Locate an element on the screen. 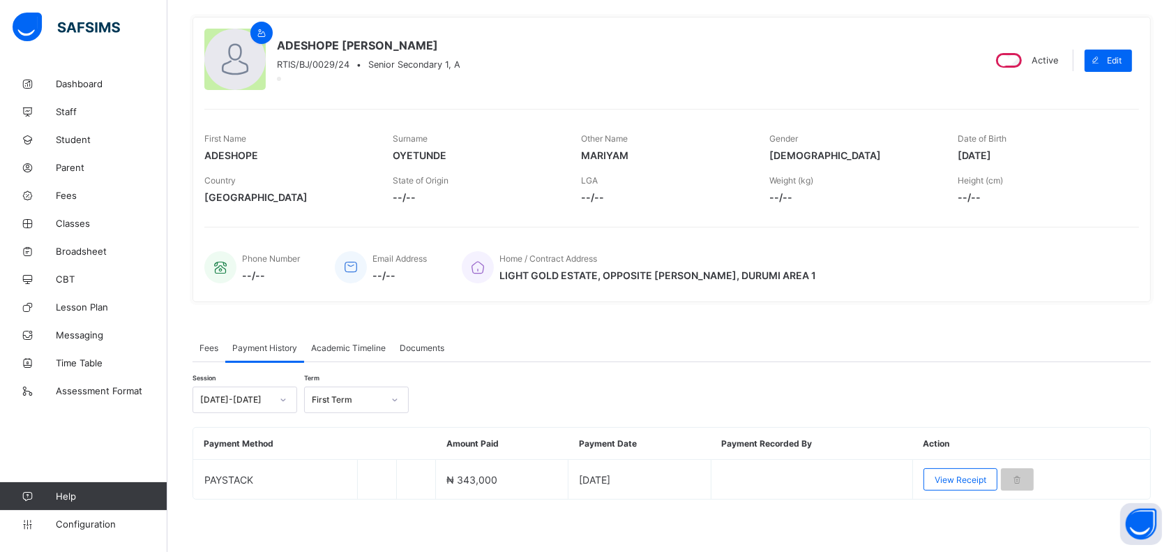  th: Payment Recorded By is located at coordinates (811, 444).